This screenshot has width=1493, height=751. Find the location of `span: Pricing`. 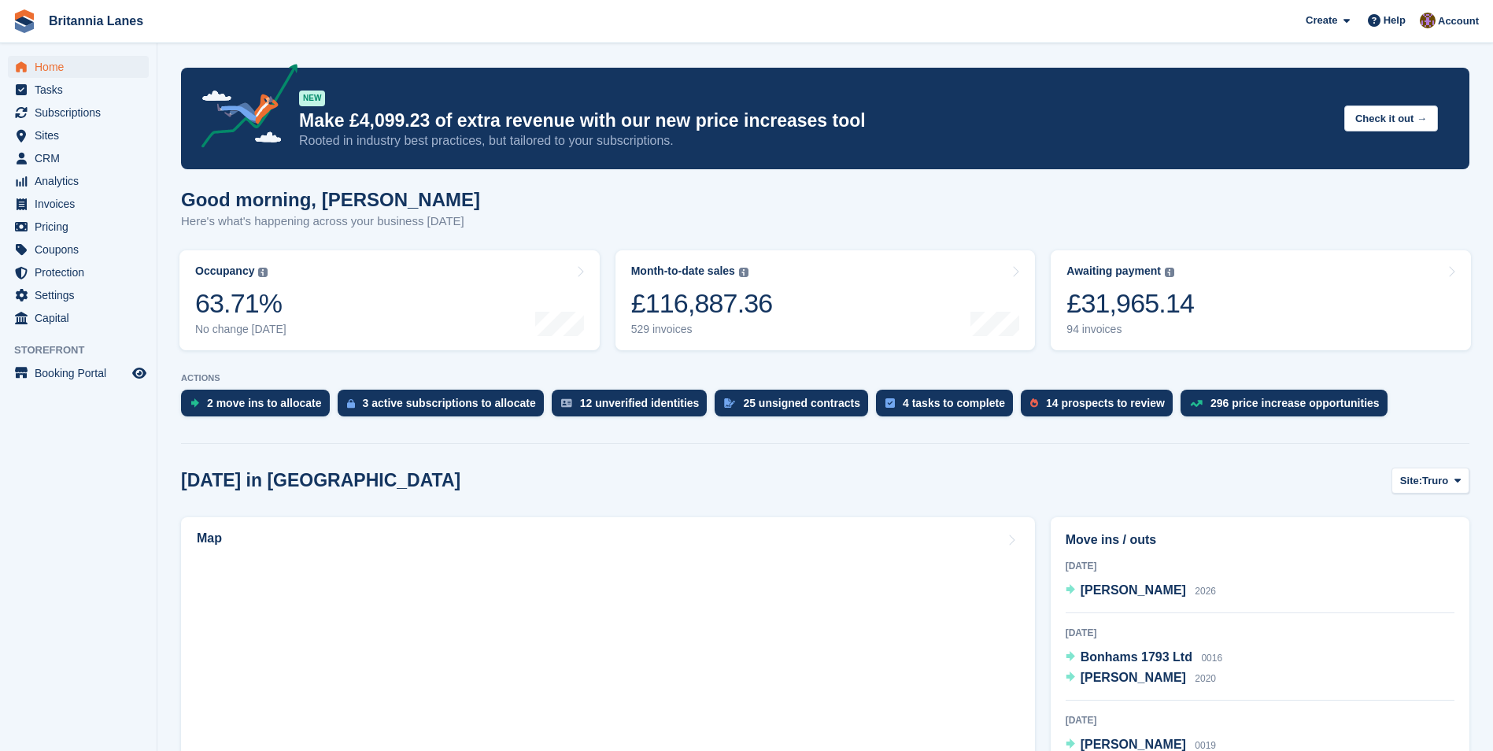

span: Pricing is located at coordinates (82, 227).